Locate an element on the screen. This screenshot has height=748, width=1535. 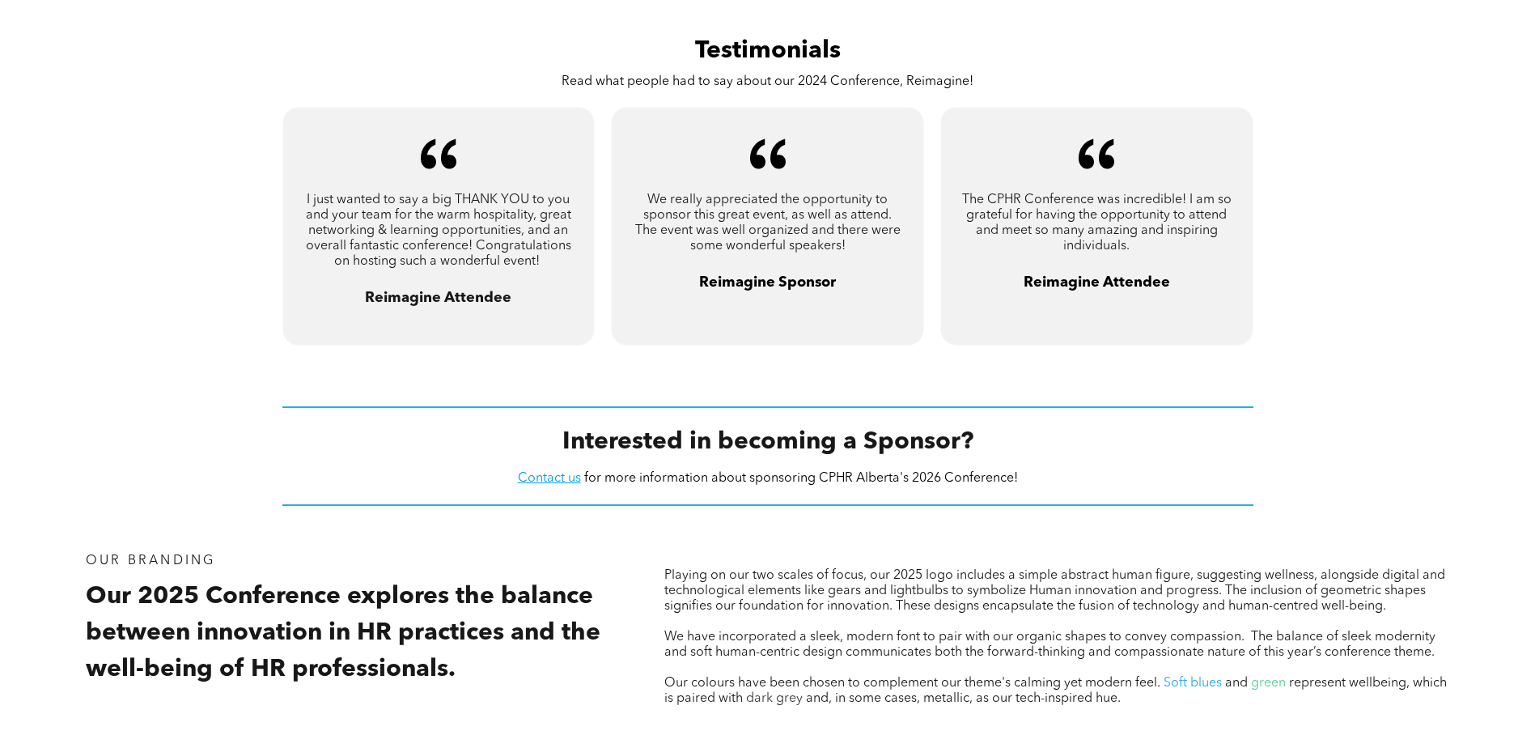
span: We really appreciated the opportunity to sponsor this great event, as well as attend. The event w... is located at coordinates (768, 223).